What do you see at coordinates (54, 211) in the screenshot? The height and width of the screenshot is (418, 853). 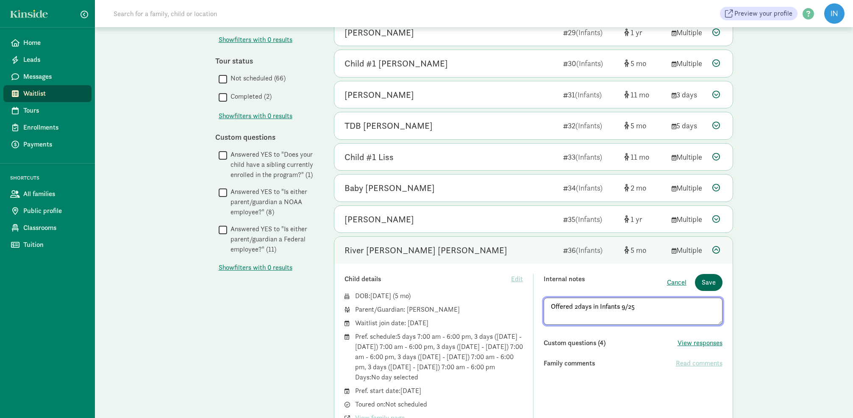 I see `span: Public profile` at bounding box center [54, 211].